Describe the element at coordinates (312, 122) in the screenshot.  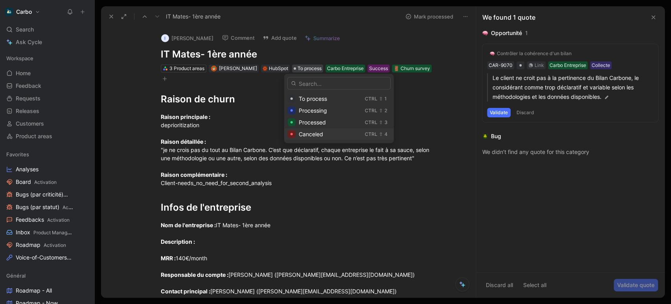
I see `span: Processed` at that location.